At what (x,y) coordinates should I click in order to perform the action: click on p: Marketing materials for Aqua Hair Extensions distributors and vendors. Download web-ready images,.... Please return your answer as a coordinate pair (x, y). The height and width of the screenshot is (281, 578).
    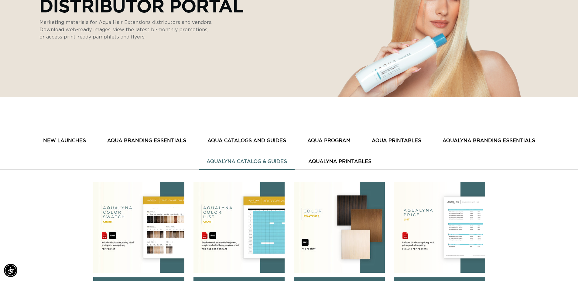
    Looking at the image, I should click on (126, 30).